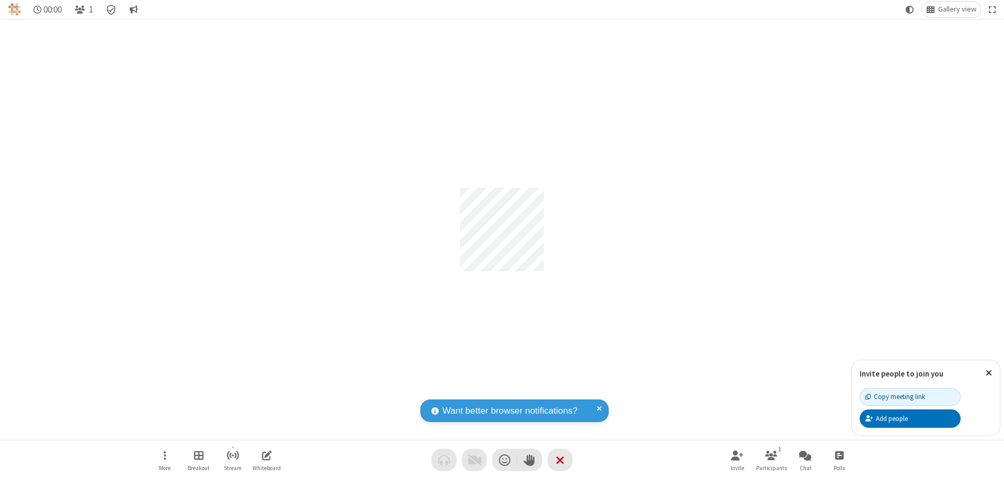 Image resolution: width=1004 pixels, height=479 pixels. I want to click on div: Meeting details Encryption enabled, so click(111, 9).